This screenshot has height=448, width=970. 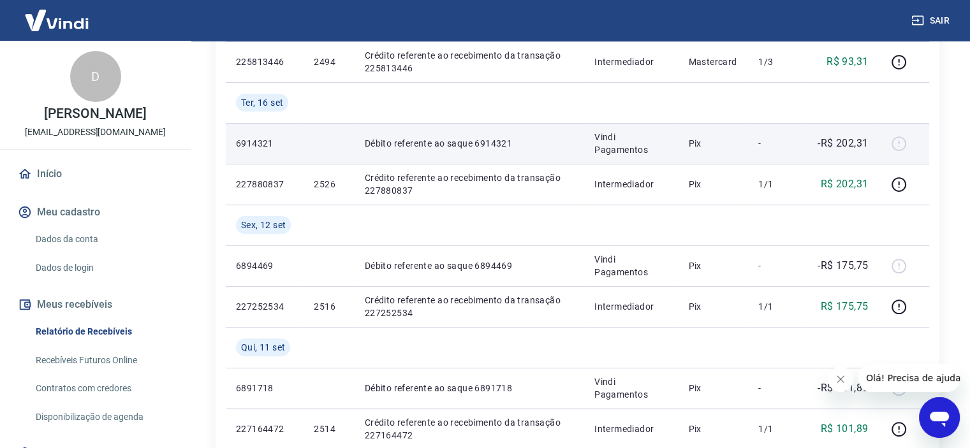 What do you see at coordinates (265, 62) in the screenshot?
I see `p: 225813446` at bounding box center [265, 62].